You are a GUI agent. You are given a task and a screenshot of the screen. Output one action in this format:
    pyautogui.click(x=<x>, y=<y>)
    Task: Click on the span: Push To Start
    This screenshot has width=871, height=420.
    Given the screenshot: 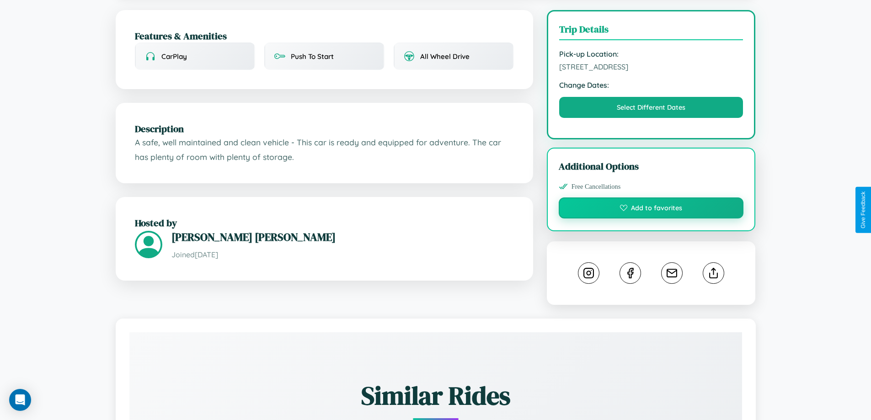 What is the action you would take?
    pyautogui.click(x=312, y=56)
    